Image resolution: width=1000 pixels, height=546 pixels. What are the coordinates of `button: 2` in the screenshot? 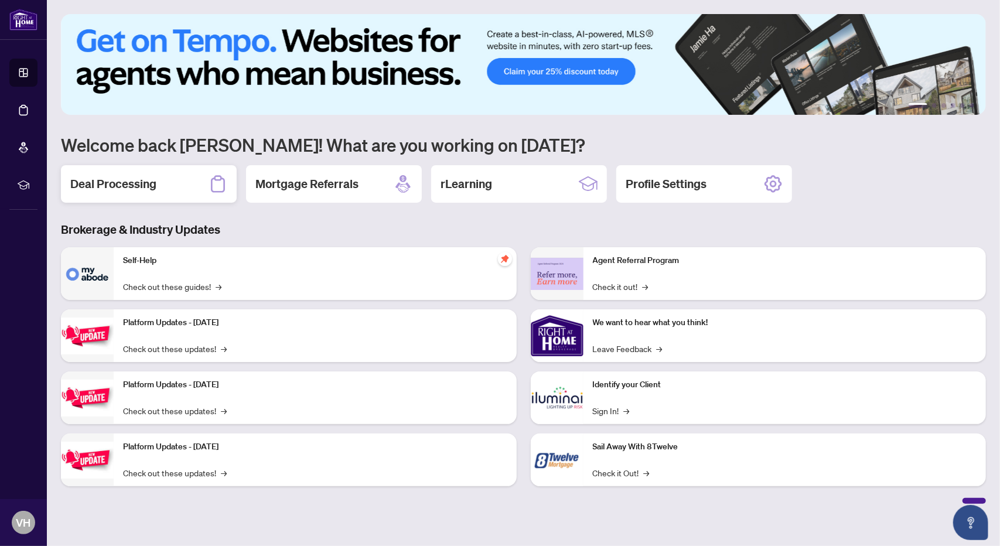 It's located at (935, 105).